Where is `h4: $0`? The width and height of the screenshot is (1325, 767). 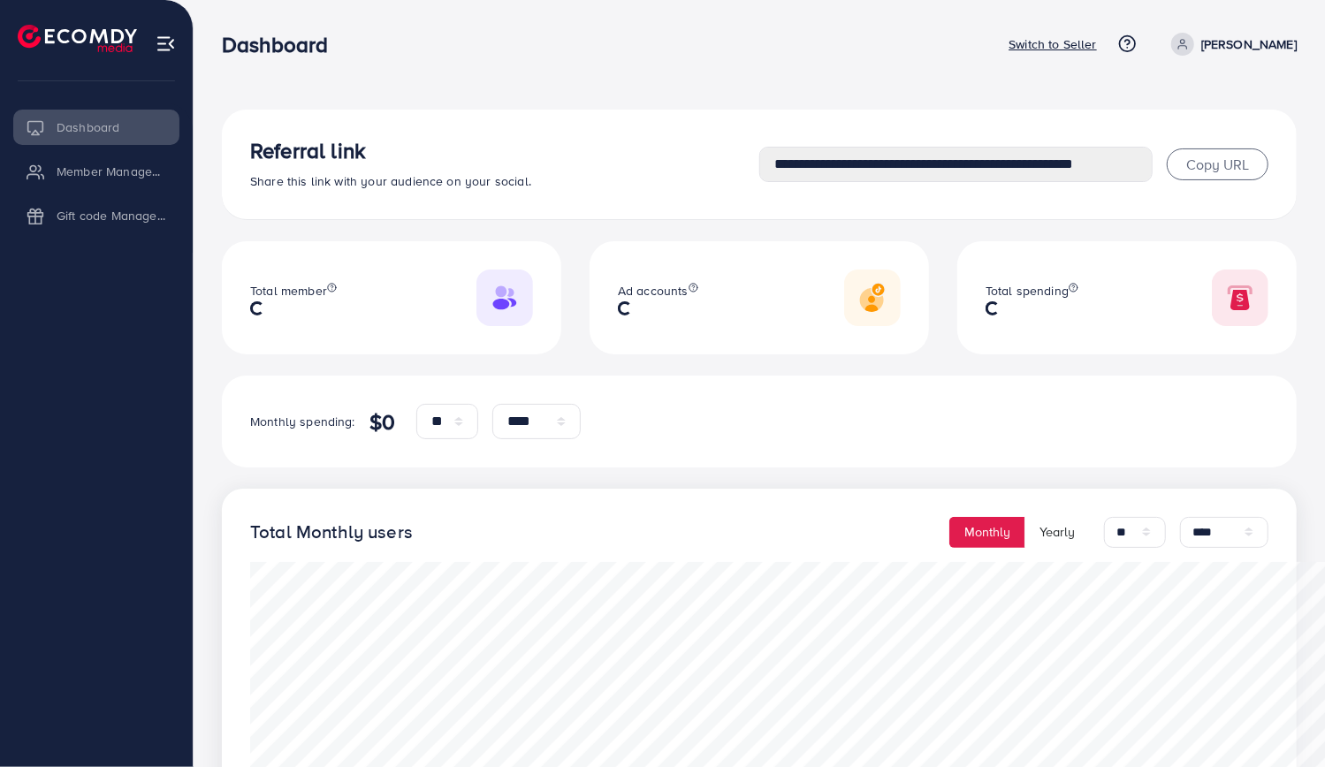 h4: $0 is located at coordinates (382, 422).